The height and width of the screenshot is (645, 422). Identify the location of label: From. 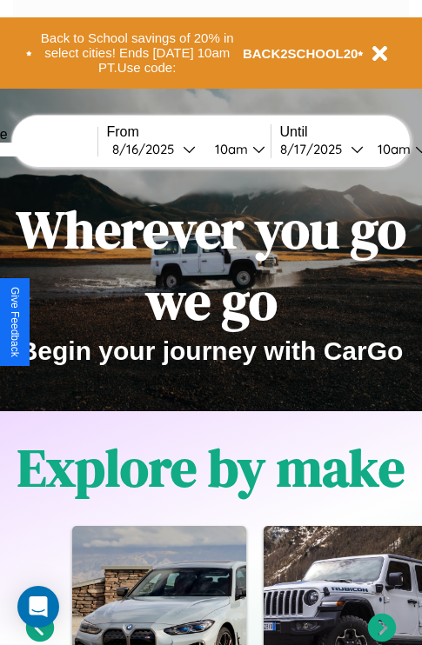
(189, 132).